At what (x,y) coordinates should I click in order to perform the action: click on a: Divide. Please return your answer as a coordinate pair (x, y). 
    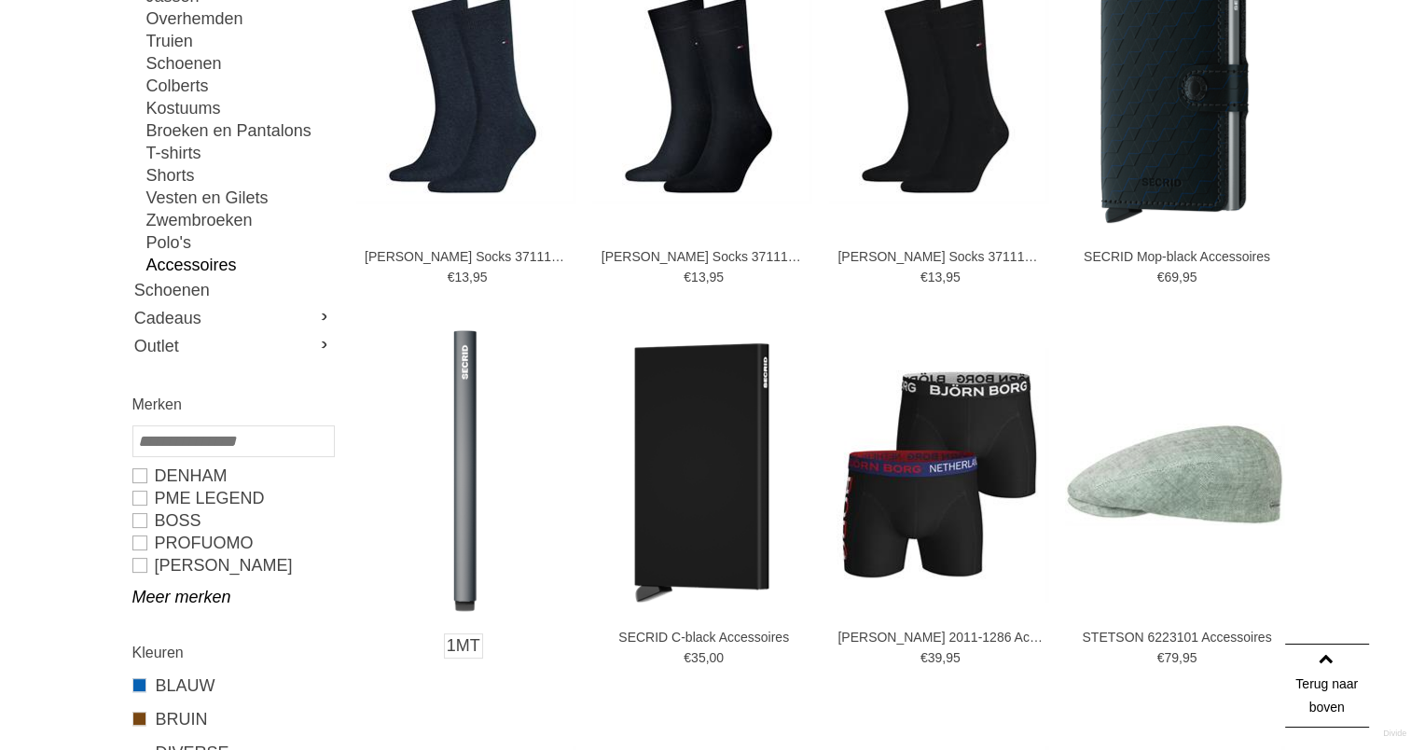
    Looking at the image, I should click on (1395, 733).